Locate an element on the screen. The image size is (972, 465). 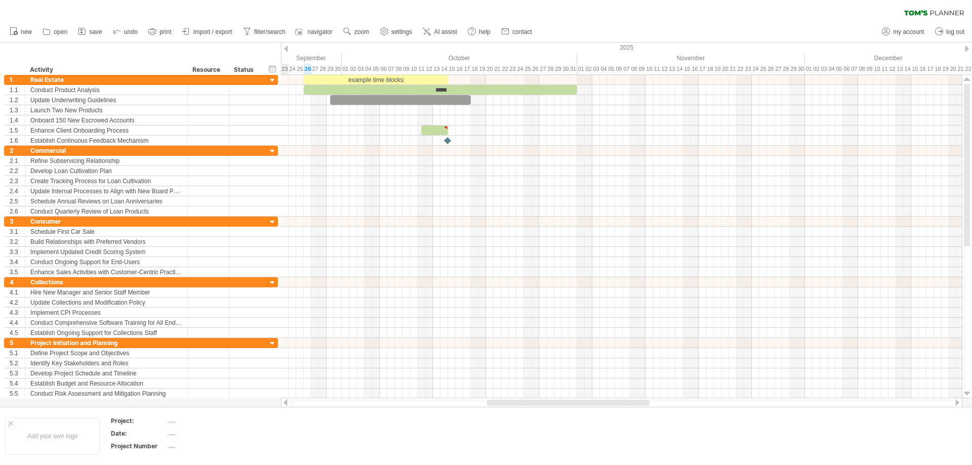
div: 1.5 is located at coordinates (17, 130).